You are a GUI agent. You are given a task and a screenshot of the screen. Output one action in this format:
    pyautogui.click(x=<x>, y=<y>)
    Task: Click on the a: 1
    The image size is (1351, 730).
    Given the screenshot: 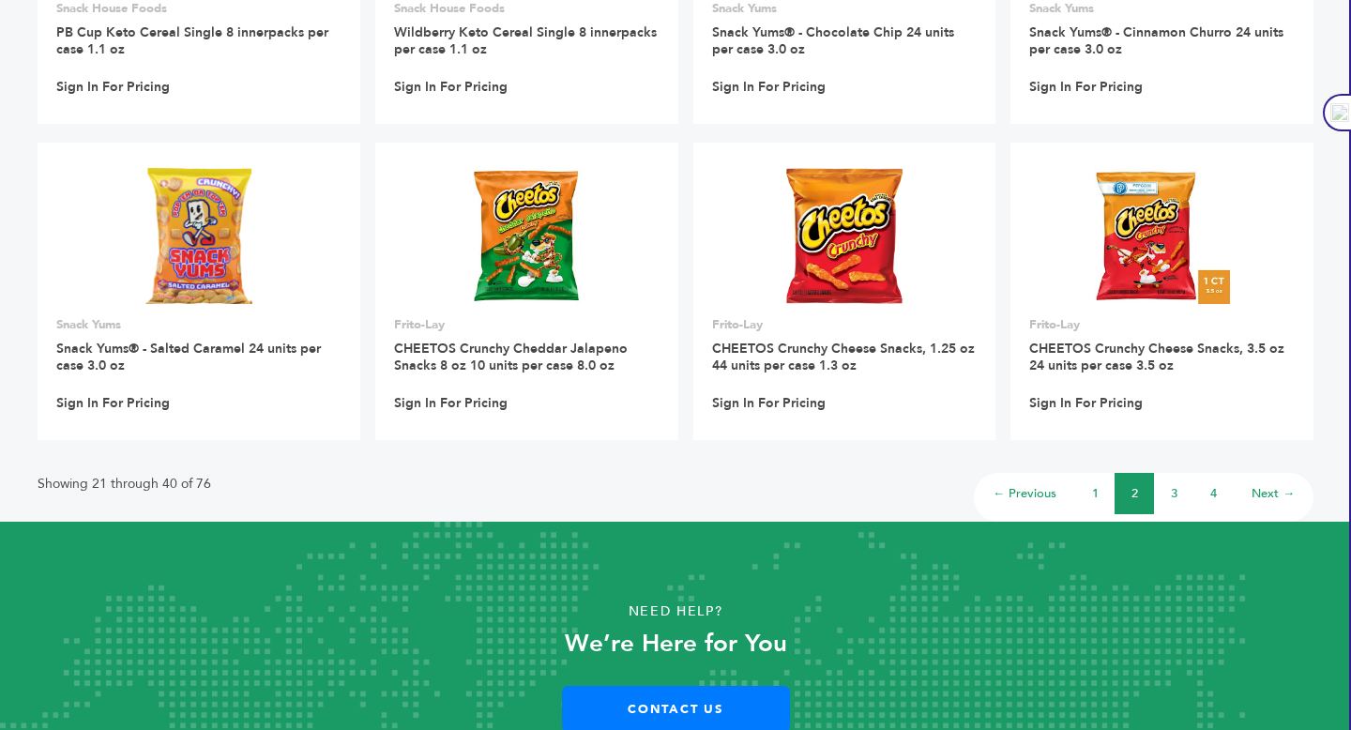 What is the action you would take?
    pyautogui.click(x=1095, y=493)
    